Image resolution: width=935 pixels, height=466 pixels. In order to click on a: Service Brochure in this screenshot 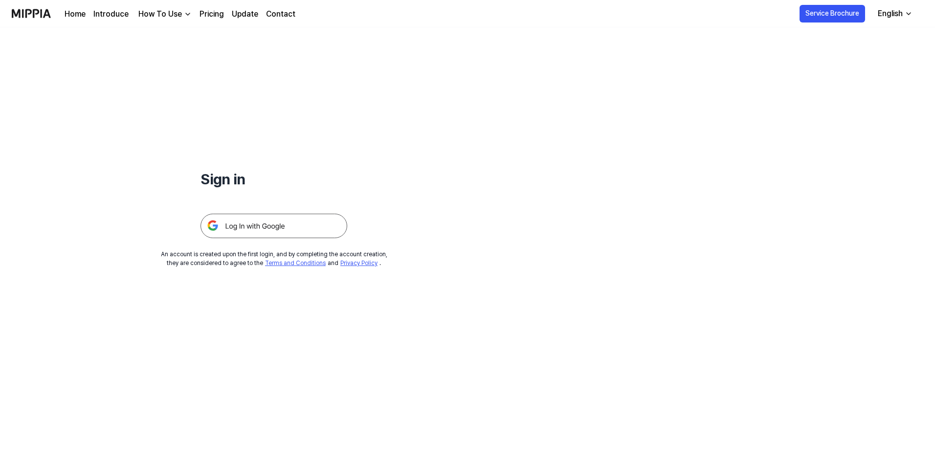, I will do `click(832, 14)`.